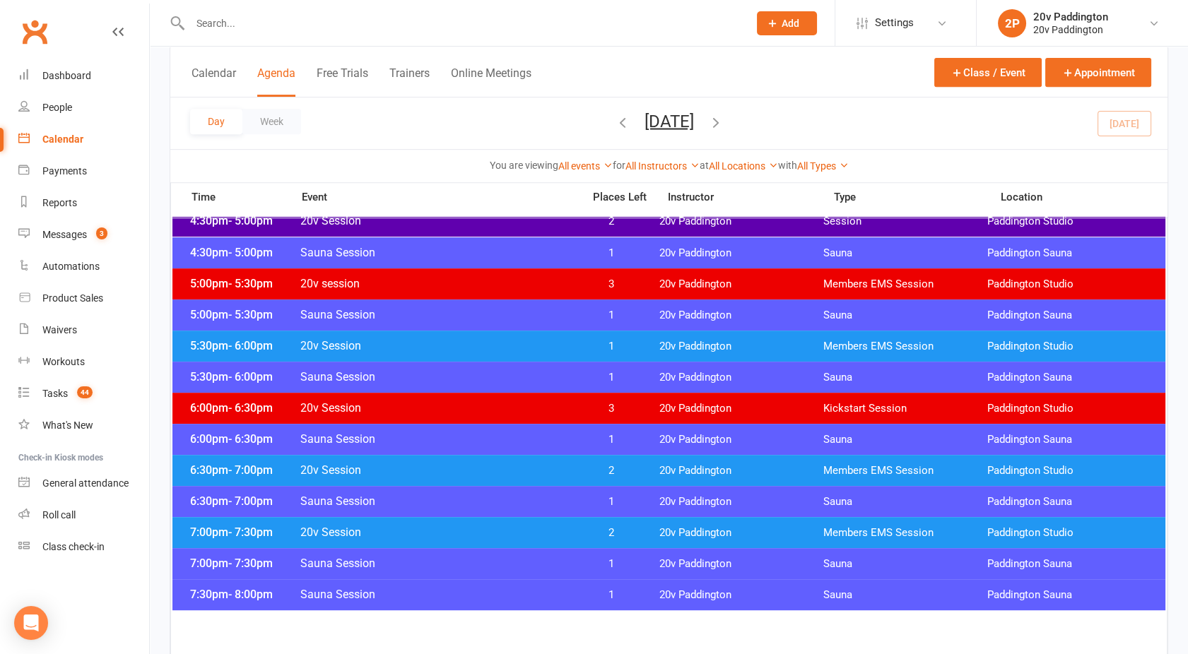  Describe the element at coordinates (68, 425) in the screenshot. I see `div: What's New` at that location.